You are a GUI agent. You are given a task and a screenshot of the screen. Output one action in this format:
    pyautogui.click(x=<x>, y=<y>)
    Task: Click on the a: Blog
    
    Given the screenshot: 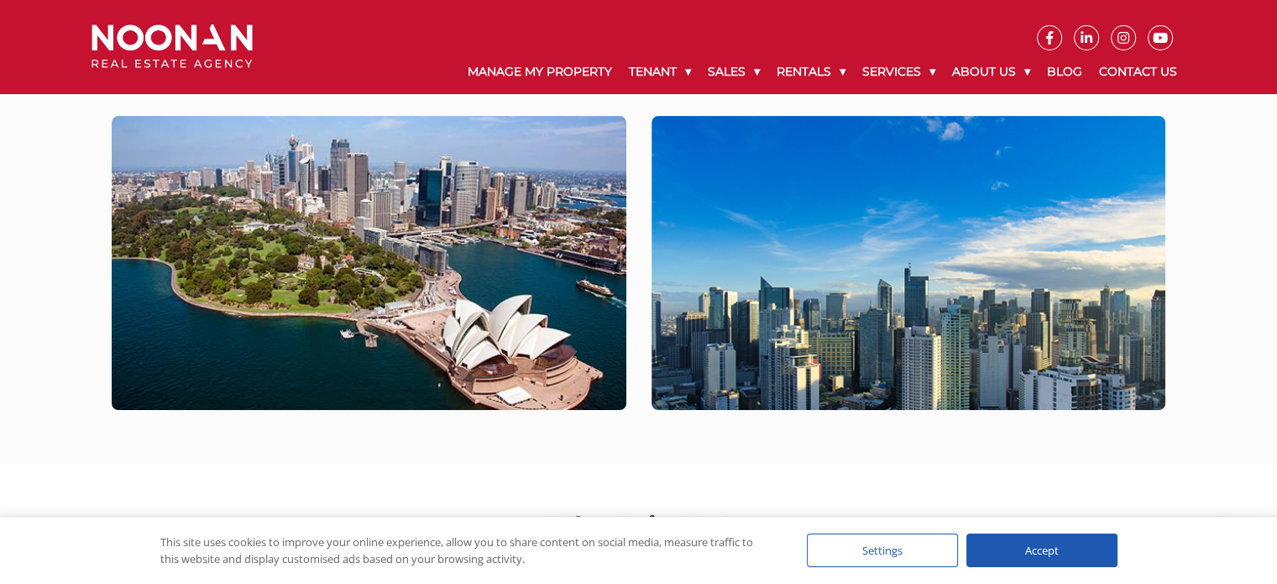 What is the action you would take?
    pyautogui.click(x=1065, y=71)
    